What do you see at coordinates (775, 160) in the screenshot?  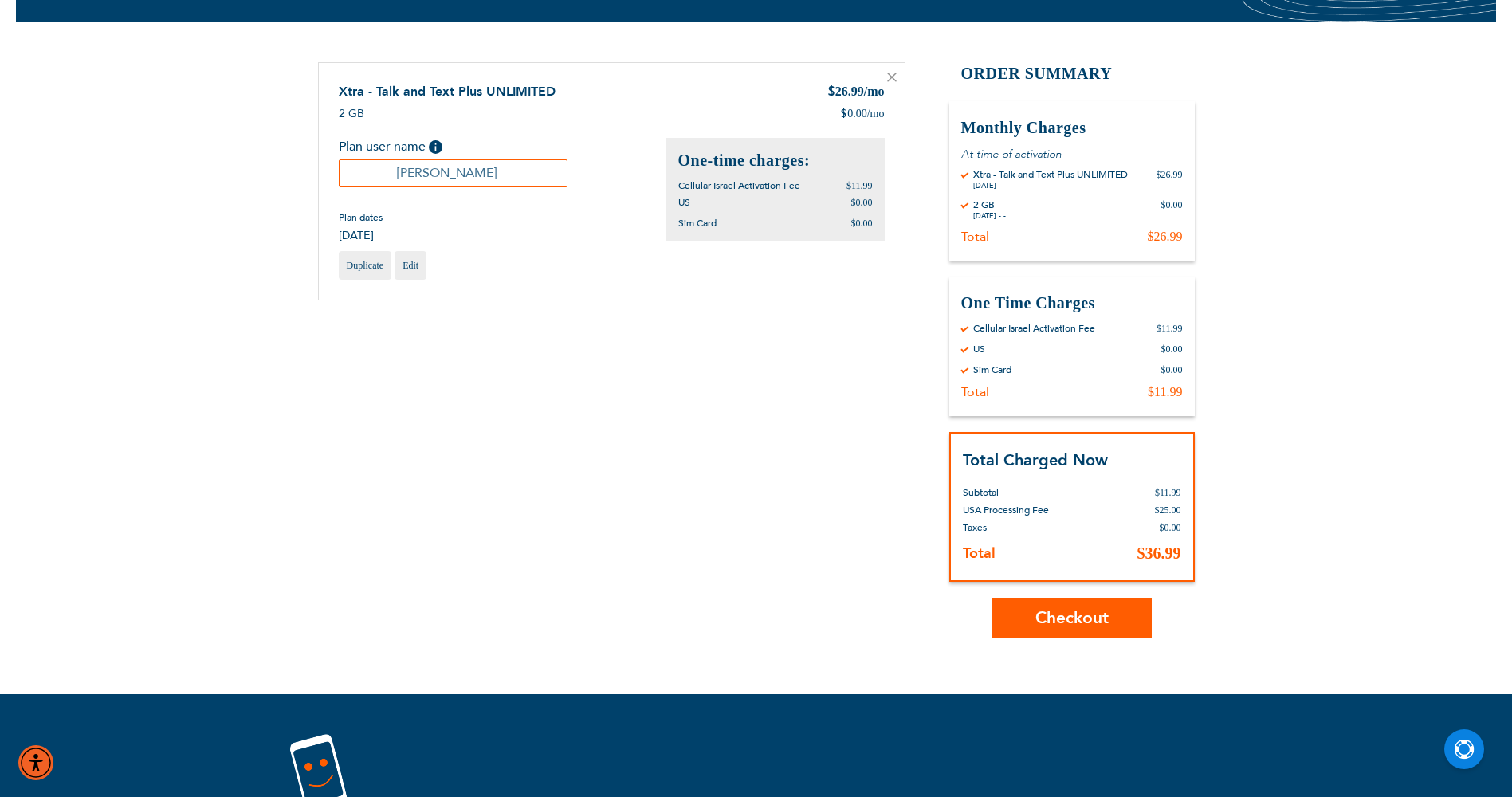 I see `h2: One-time charges:` at bounding box center [775, 160].